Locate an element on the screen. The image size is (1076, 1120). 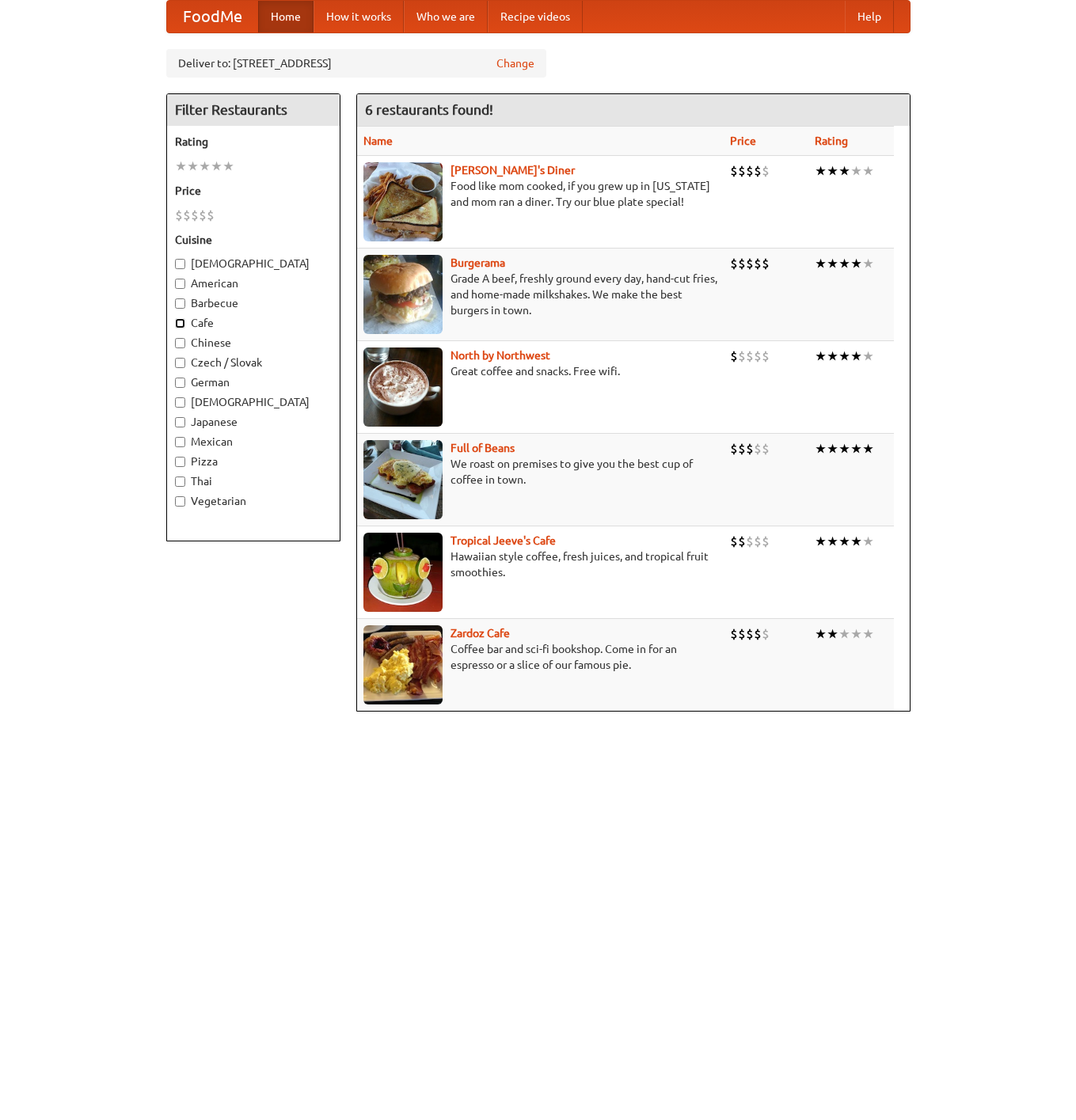
b: Full of Beans is located at coordinates (483, 448).